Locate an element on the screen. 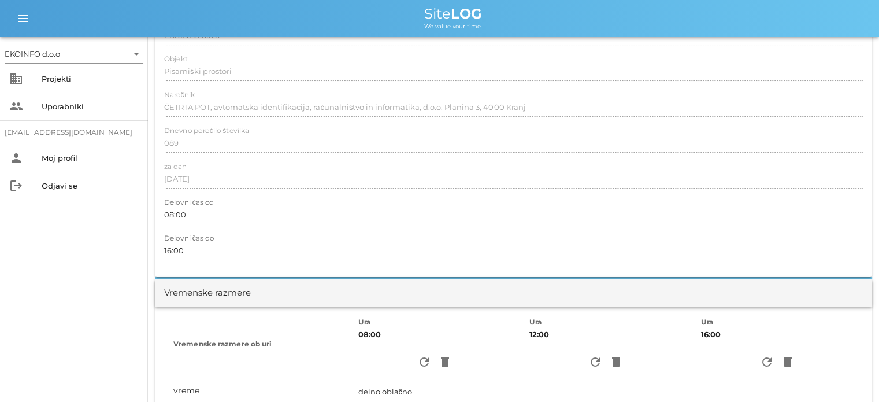 Image resolution: width=879 pixels, height=402 pixels. div: Uporabniki is located at coordinates (90, 106).